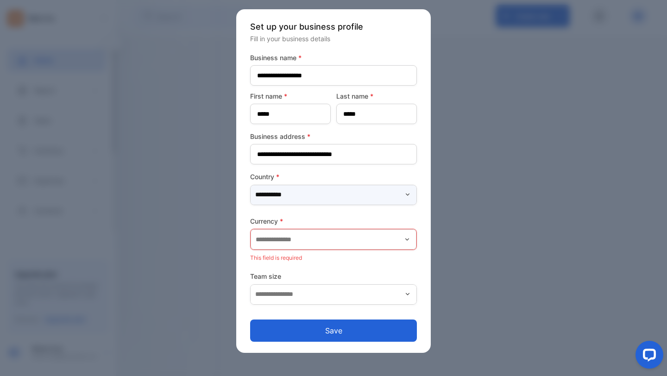 This screenshot has height=376, width=667. I want to click on label: Last name, so click(377, 96).